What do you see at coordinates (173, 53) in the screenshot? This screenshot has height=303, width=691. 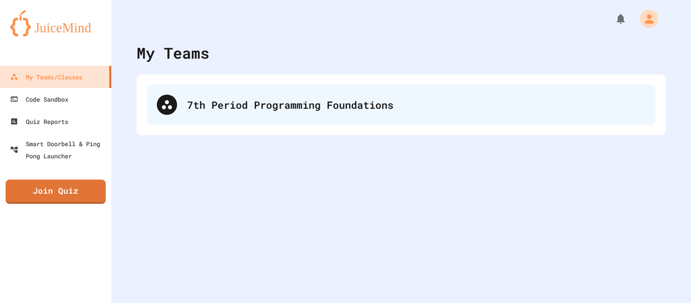 I see `div: My Teams` at bounding box center [173, 53].